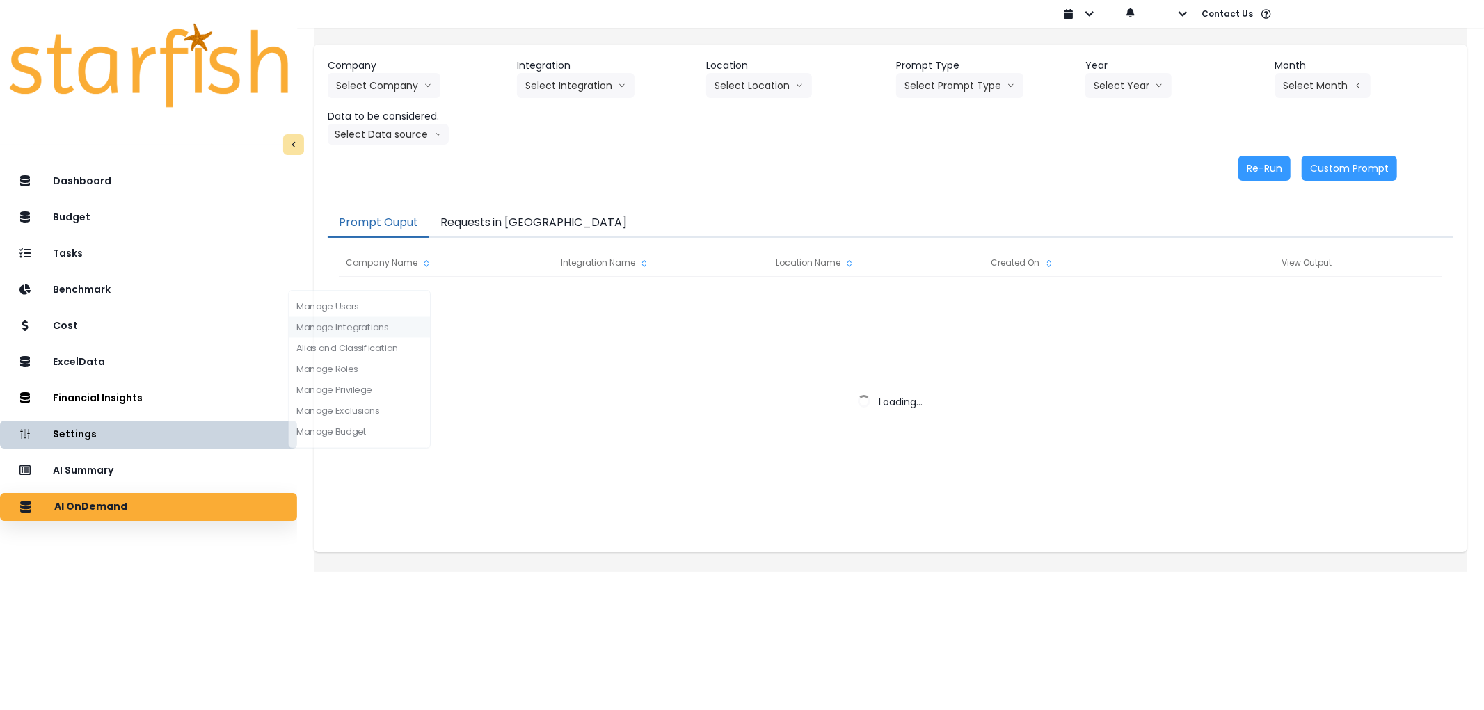 The image size is (1484, 710). I want to click on button: Manage Privilege, so click(359, 390).